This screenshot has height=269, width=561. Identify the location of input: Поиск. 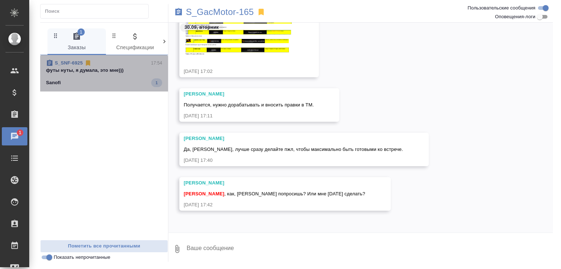
(96, 11).